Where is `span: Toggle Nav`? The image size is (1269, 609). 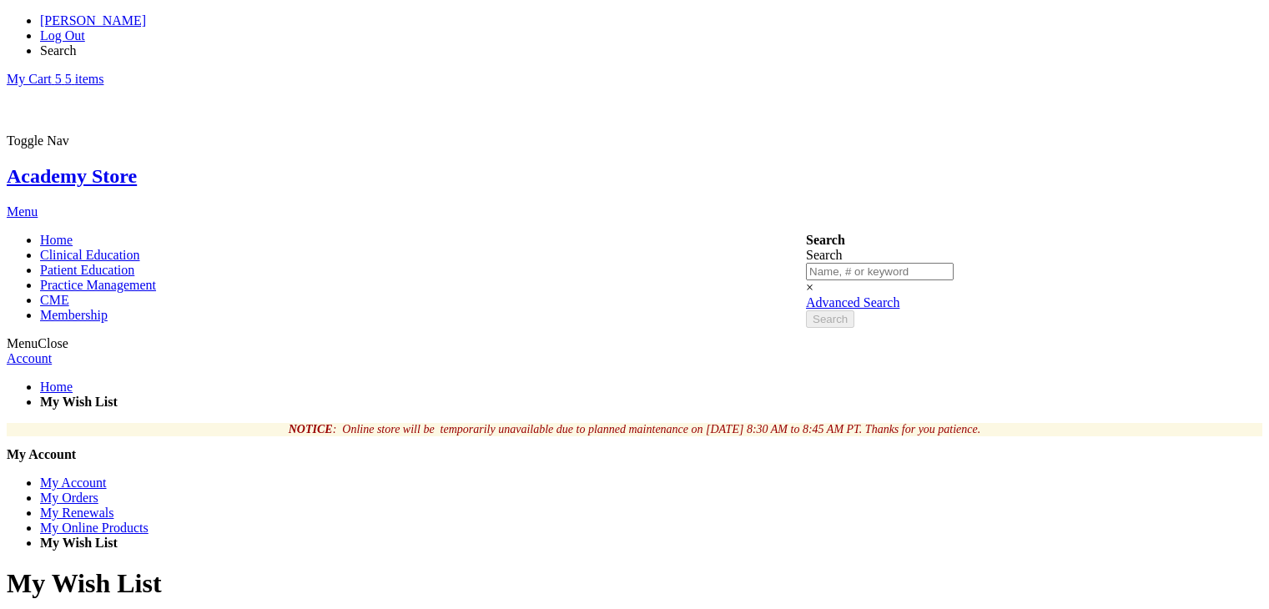
span: Toggle Nav is located at coordinates (38, 140).